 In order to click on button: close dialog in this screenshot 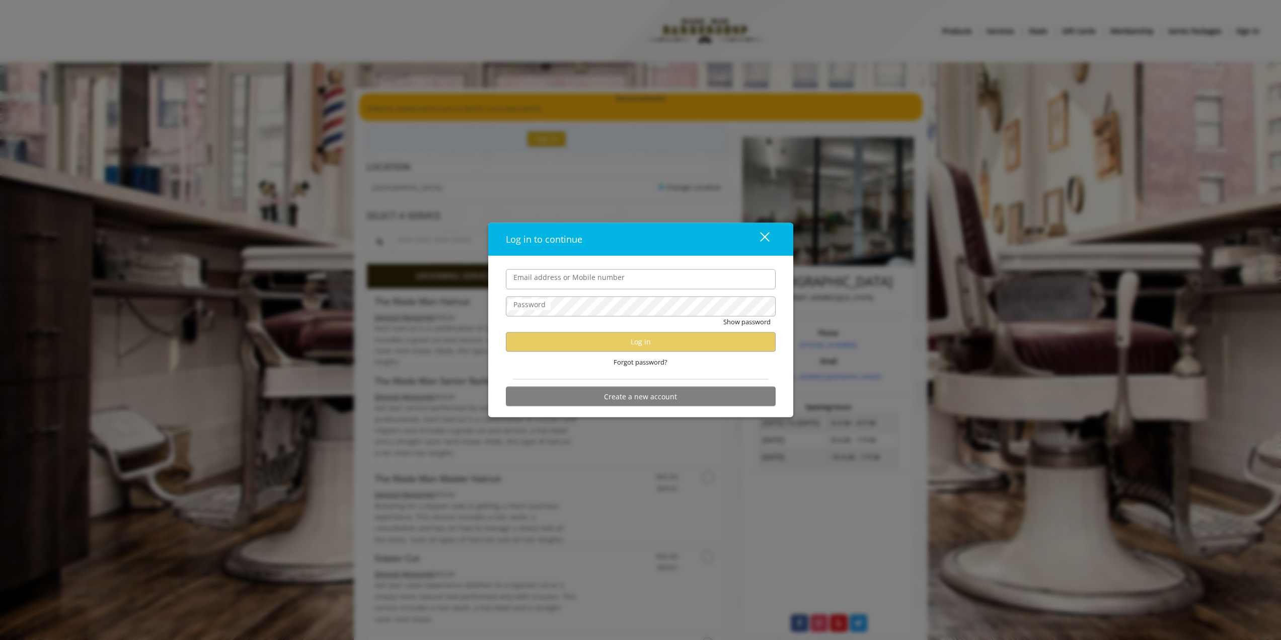, I will do `click(759, 239)`.